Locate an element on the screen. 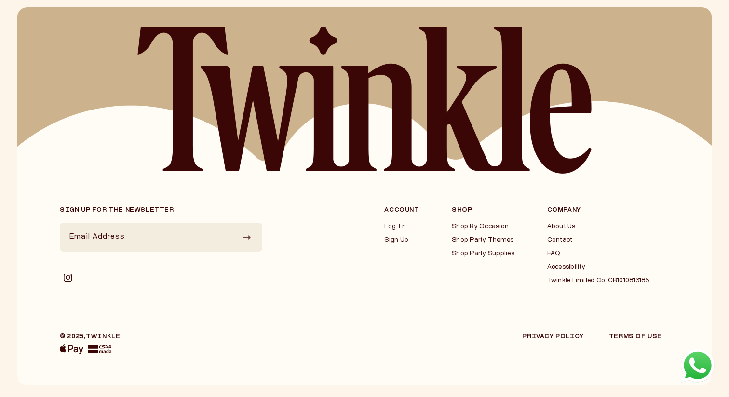 This screenshot has height=397, width=729. a: FAQ is located at coordinates (599, 254).